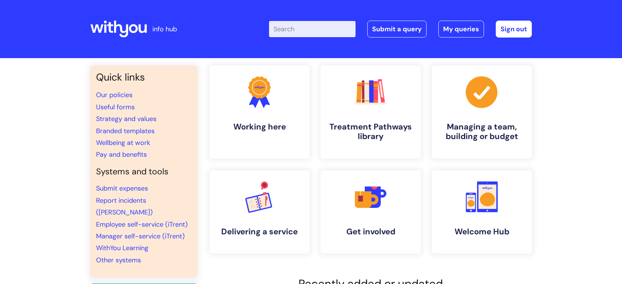 This screenshot has height=284, width=622. Describe the element at coordinates (371, 112) in the screenshot. I see `a: Treatment Pathways library` at that location.